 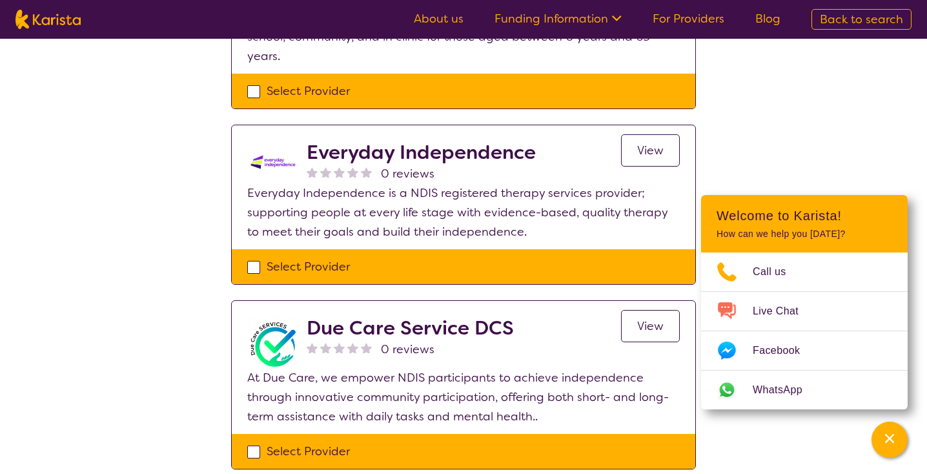 What do you see at coordinates (464, 397) in the screenshot?
I see `p: At Due Care, we empower NDIS participants to achieve independence through innovative community pa...` at bounding box center [464, 397].